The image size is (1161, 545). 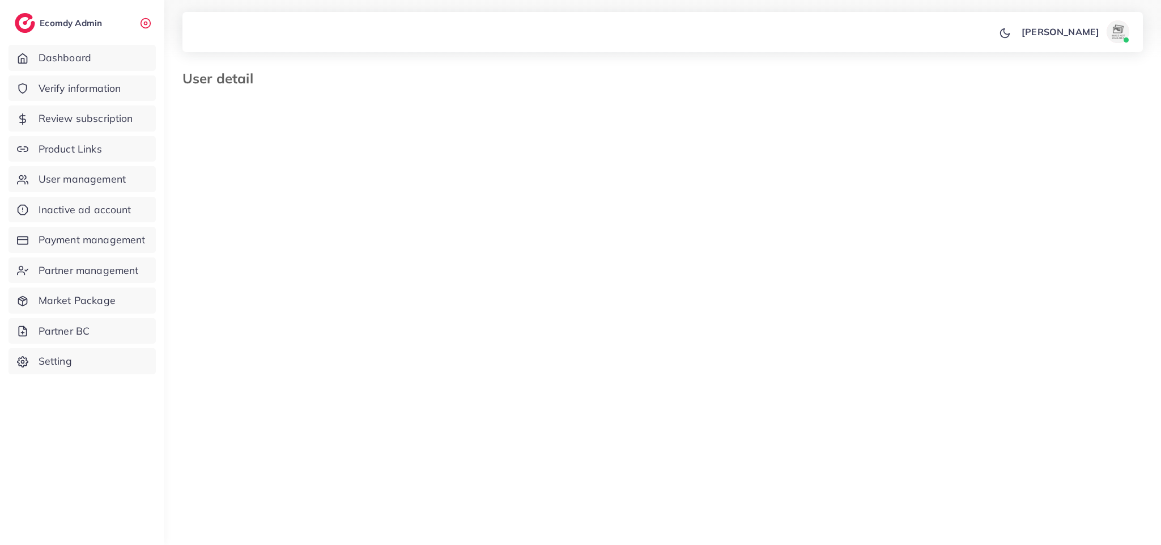 What do you see at coordinates (85, 210) in the screenshot?
I see `span: Inactive ad account` at bounding box center [85, 210].